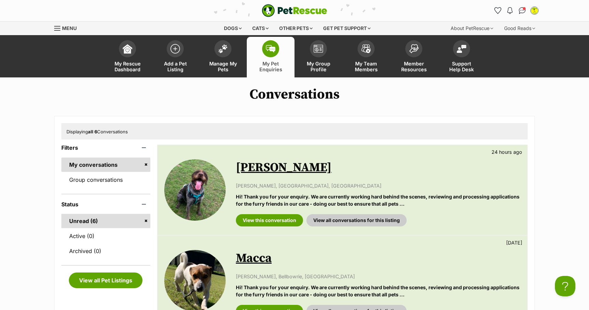 The image size is (589, 310). I want to click on img: logo-e224e6f780fb5917bec1dbf3a21bbac754714ae5b6737aabdf751b685950b380.svg, so click(294, 11).